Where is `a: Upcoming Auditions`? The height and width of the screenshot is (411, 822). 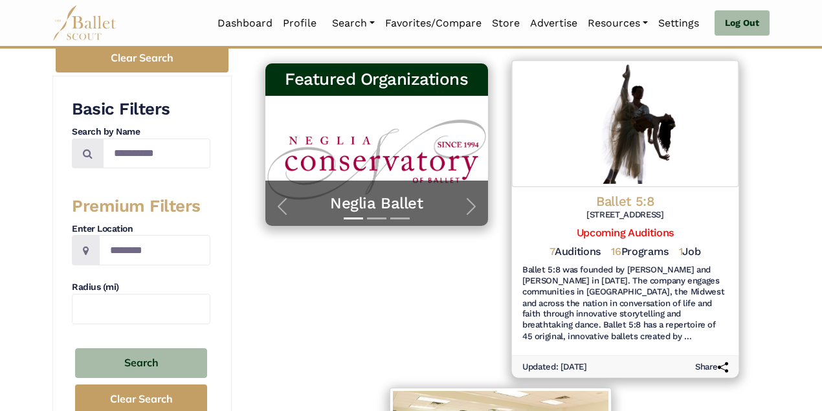 a: Upcoming Auditions is located at coordinates (625, 232).